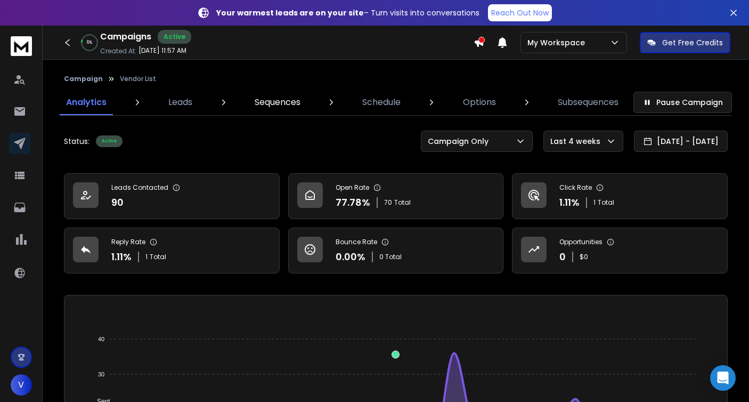  I want to click on a: Open Rate77.78%70Total, so click(396, 196).